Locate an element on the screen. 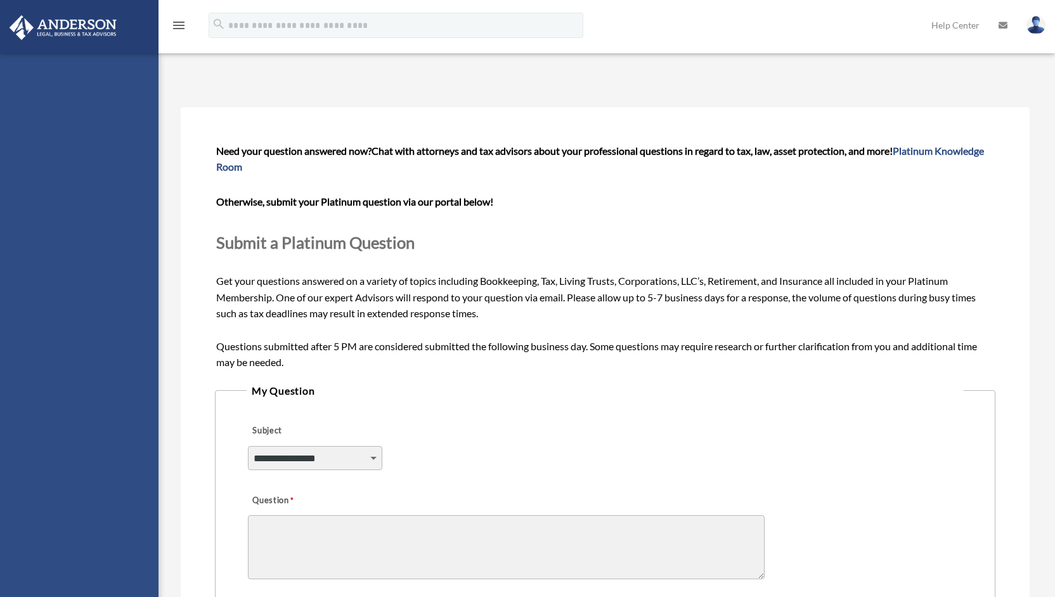  span: Submit a Platinum Question is located at coordinates (315, 242).